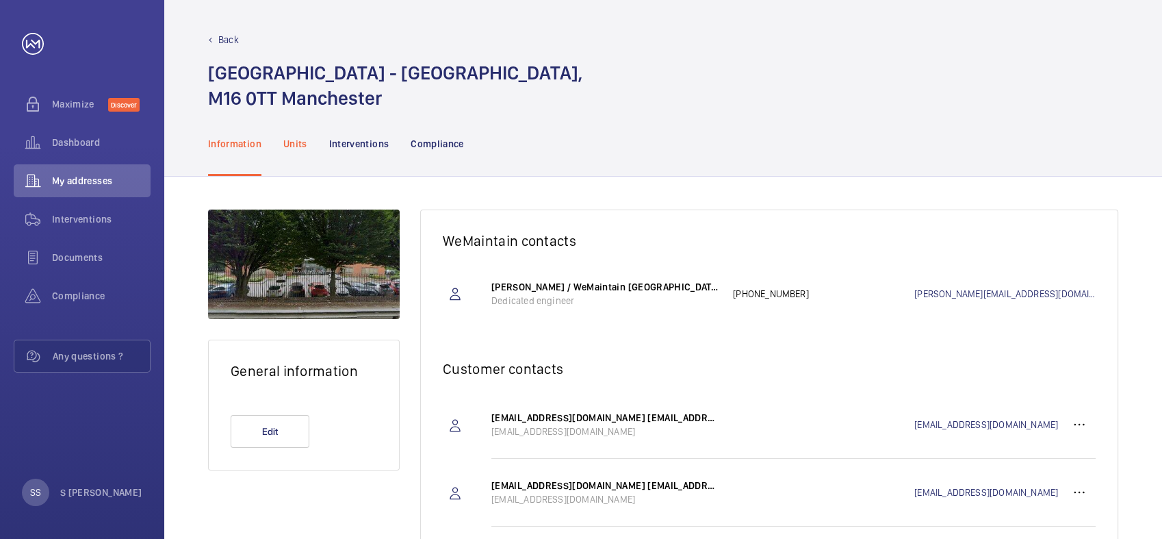 This screenshot has width=1162, height=539. I want to click on p: Units, so click(295, 144).